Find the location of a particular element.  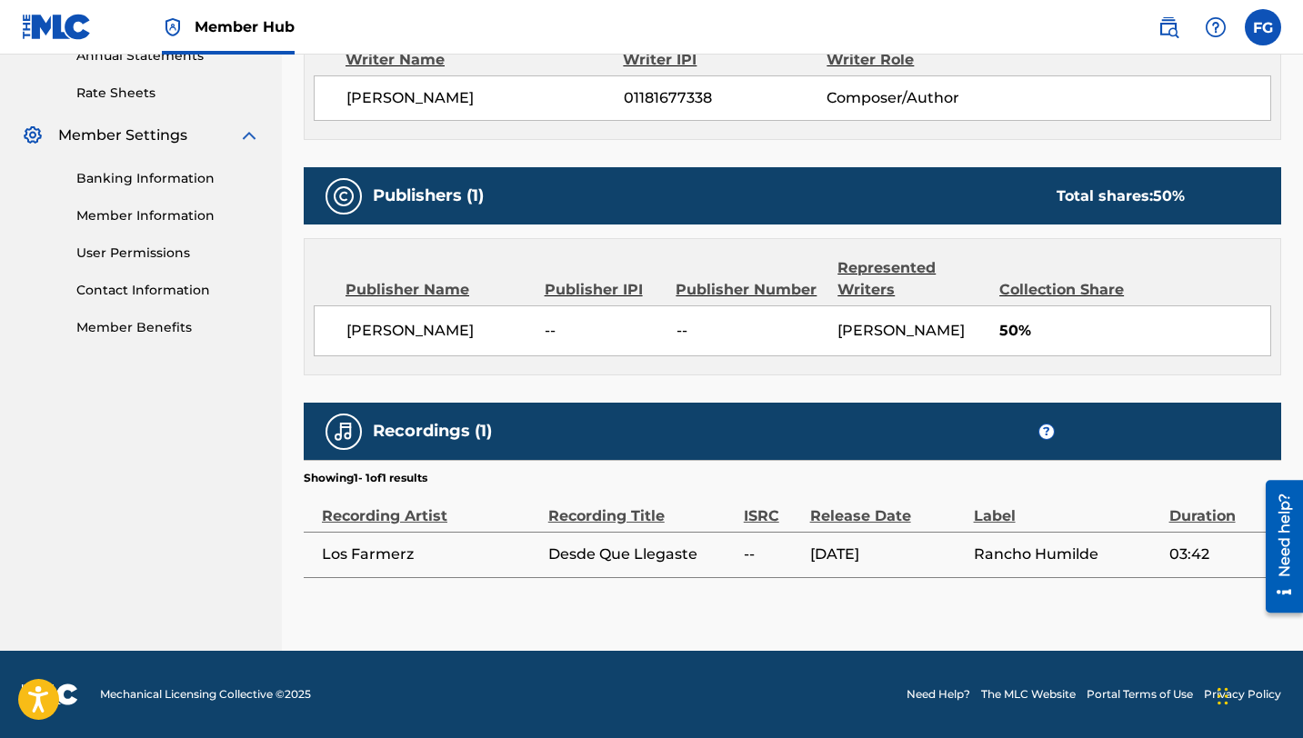

div: Open Resource Center is located at coordinates (32, 73).